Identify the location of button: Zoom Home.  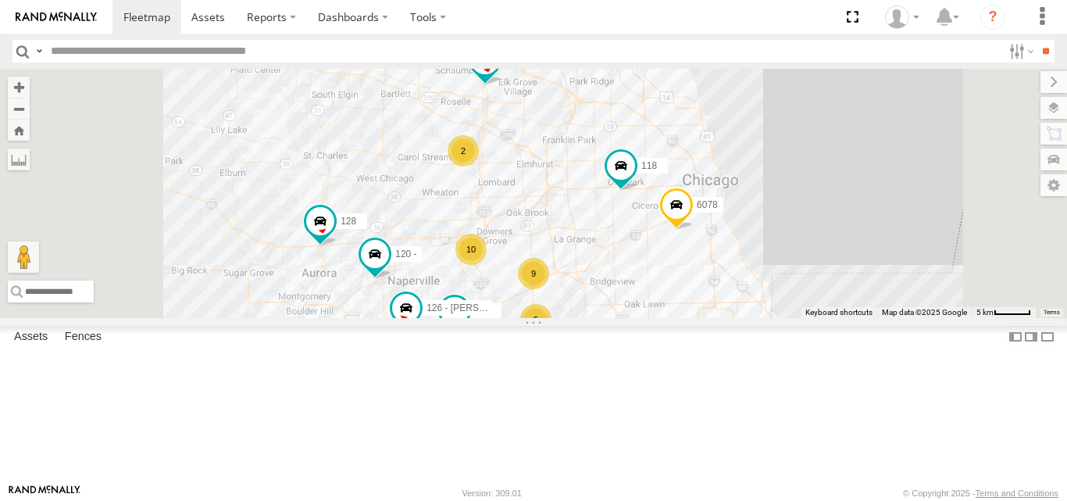
(19, 130).